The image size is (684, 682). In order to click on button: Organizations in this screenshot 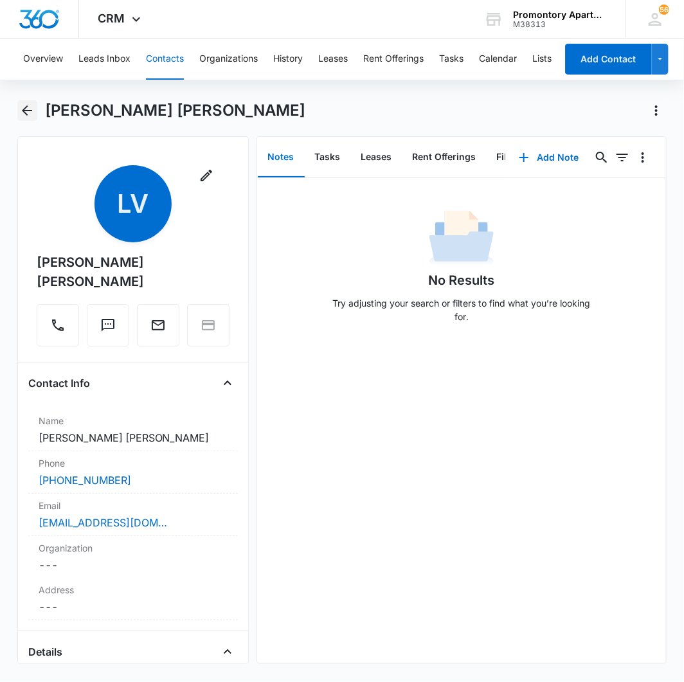, I will do `click(228, 59)`.